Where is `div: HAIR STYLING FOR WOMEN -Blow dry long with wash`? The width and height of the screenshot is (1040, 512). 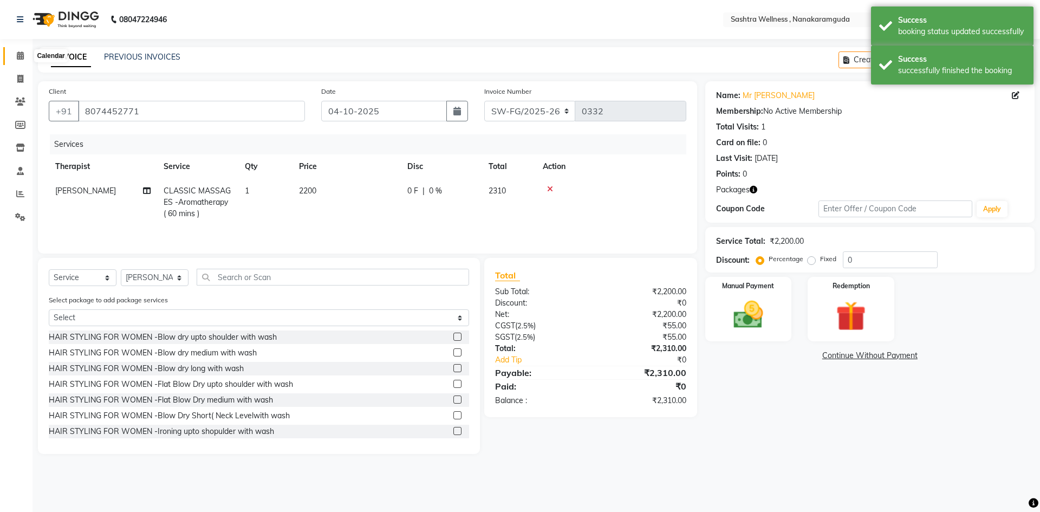
div: HAIR STYLING FOR WOMEN -Blow dry long with wash is located at coordinates (146, 368).